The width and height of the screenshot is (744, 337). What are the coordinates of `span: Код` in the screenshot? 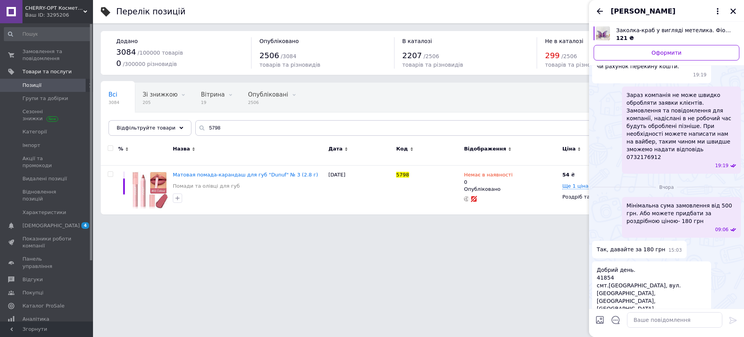 It's located at (402, 149).